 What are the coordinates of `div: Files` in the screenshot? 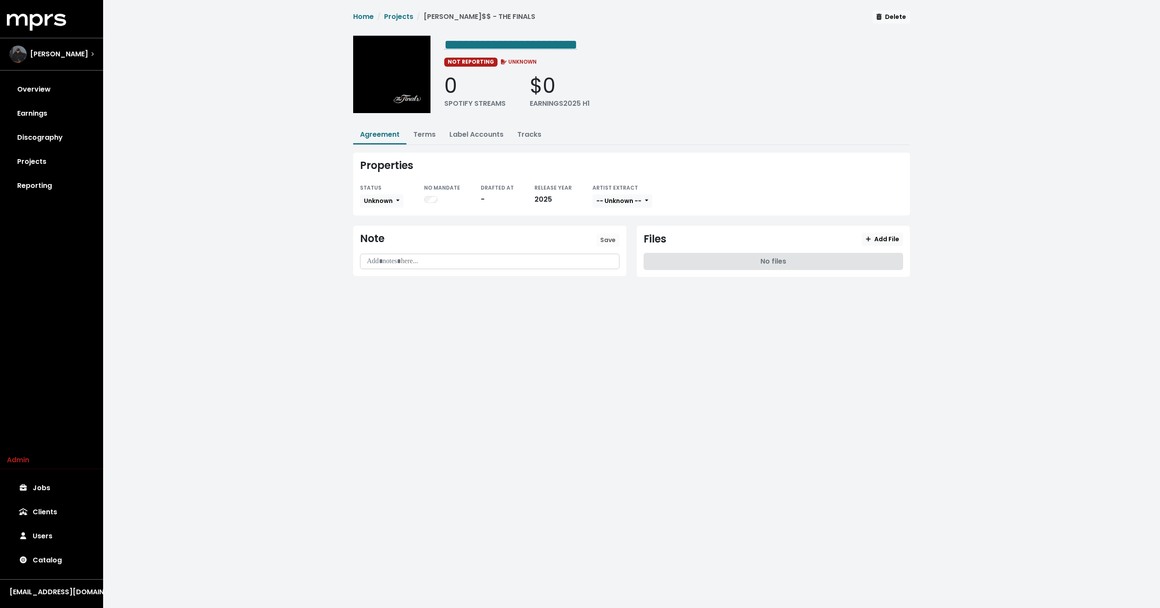 It's located at (655, 239).